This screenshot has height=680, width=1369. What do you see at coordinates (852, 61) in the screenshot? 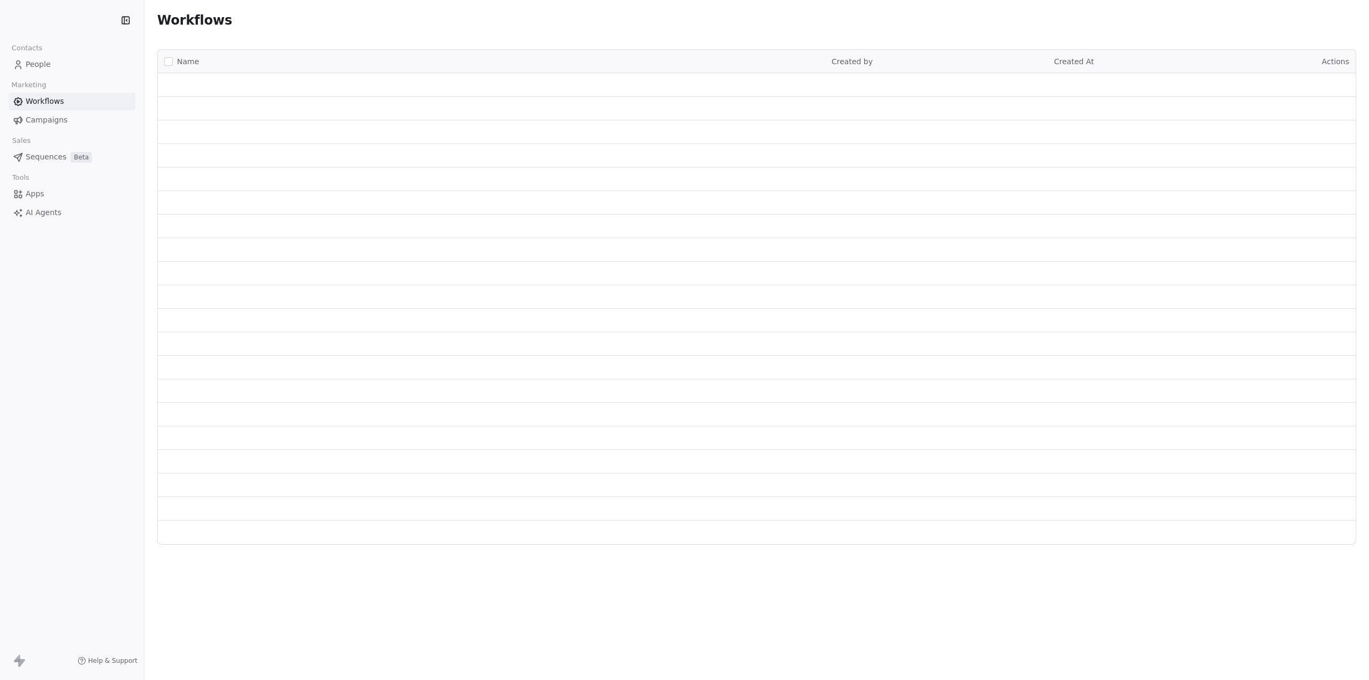
I see `span: Created by` at bounding box center [852, 61].